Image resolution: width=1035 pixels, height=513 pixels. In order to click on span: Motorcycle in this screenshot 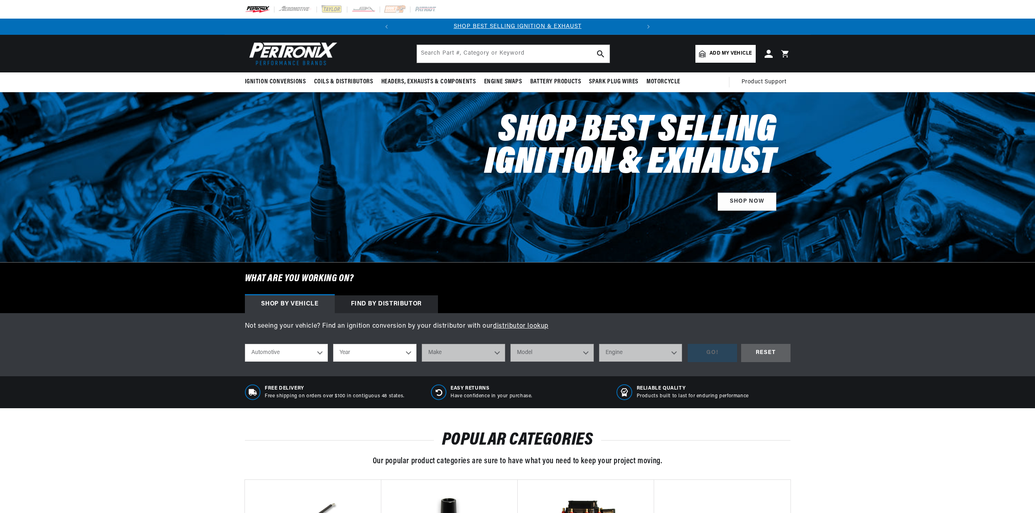, I will do `click(663, 82)`.